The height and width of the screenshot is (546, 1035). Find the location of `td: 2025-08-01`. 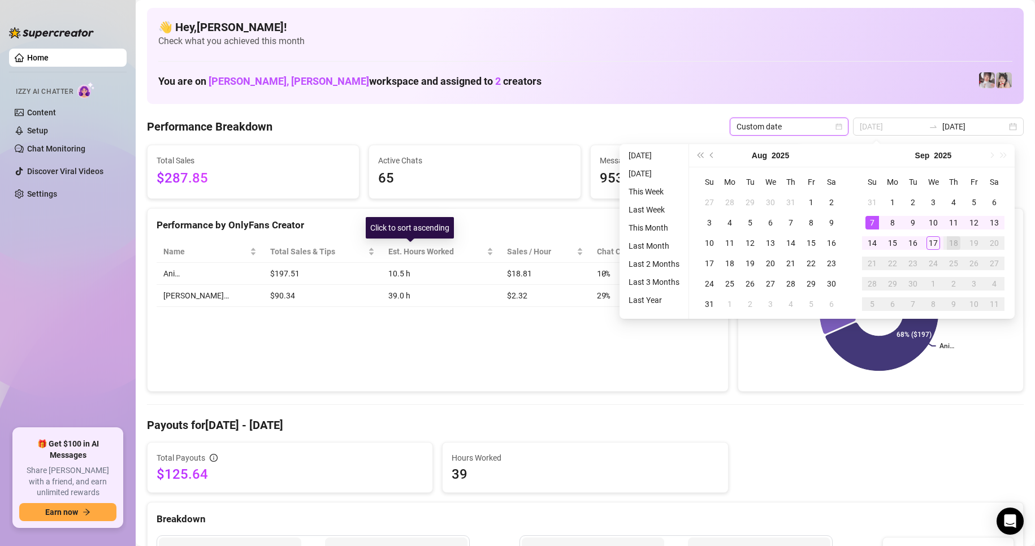

td: 2025-08-01 is located at coordinates (811, 202).